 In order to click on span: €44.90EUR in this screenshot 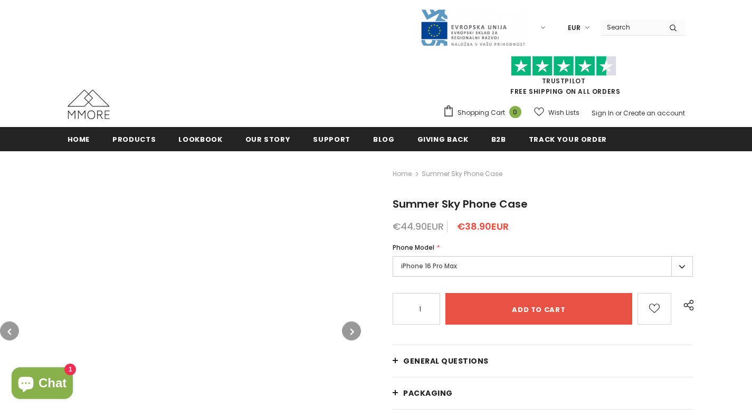, I will do `click(418, 226)`.